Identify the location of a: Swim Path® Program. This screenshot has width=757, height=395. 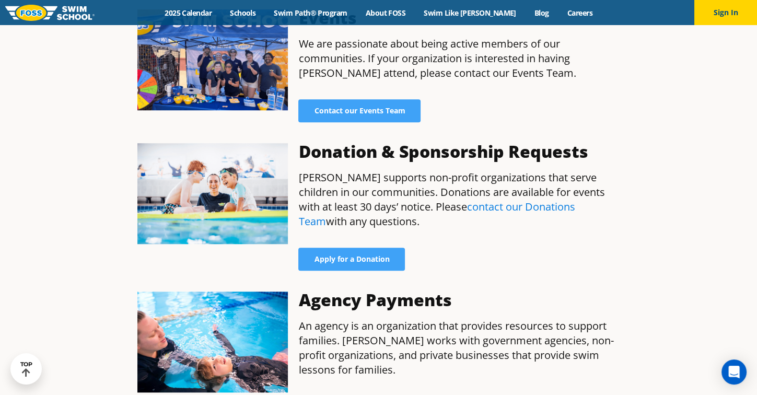
(310, 13).